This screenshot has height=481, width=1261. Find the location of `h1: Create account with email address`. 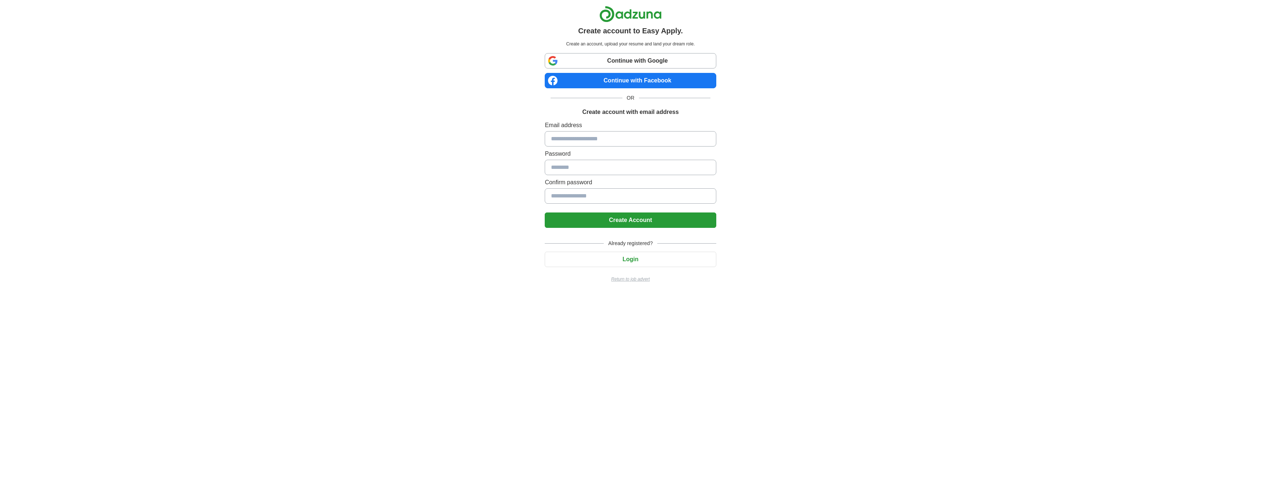

h1: Create account with email address is located at coordinates (630, 112).